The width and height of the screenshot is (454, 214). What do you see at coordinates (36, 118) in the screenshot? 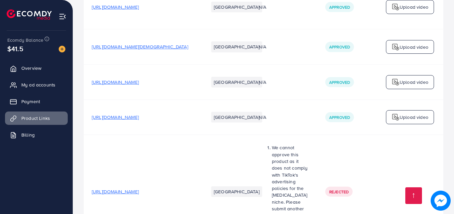
I see `a: Product Links` at bounding box center [36, 118].